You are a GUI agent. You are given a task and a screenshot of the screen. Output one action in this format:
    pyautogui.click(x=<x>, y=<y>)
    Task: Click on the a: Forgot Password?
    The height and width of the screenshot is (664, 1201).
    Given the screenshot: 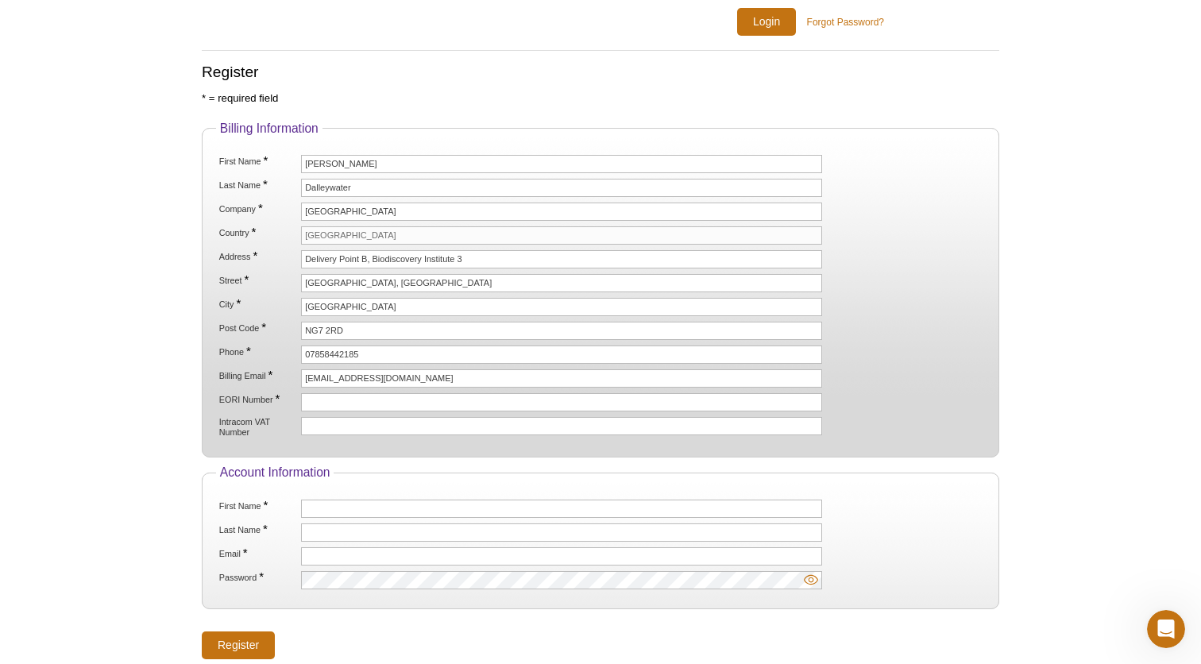 What is the action you would take?
    pyautogui.click(x=845, y=22)
    